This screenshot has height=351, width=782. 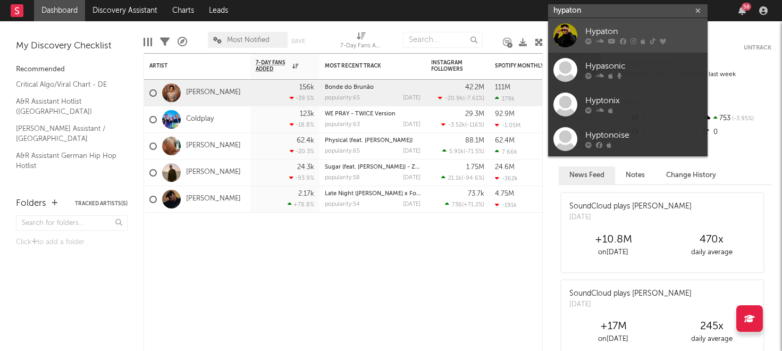 What do you see at coordinates (72, 242) in the screenshot?
I see `div: Click to add a folder.` at bounding box center [72, 242].